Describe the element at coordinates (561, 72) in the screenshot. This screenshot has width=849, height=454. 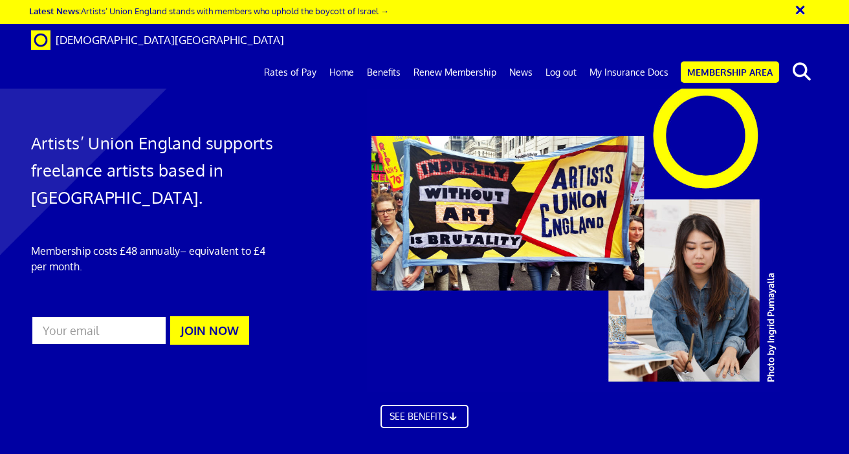
I see `a: Log out` at that location.